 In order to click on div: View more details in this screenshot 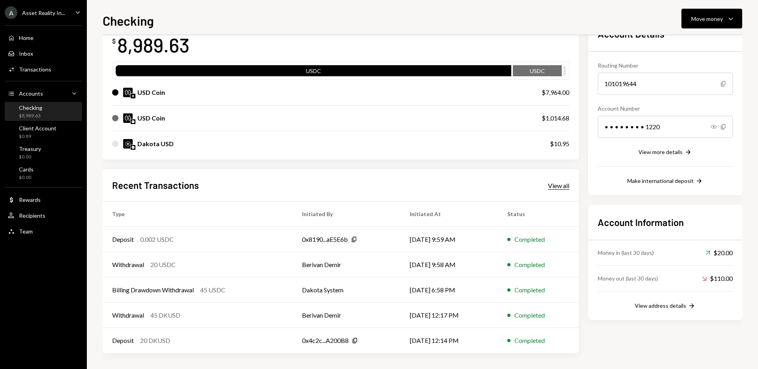, I will do `click(660, 152)`.